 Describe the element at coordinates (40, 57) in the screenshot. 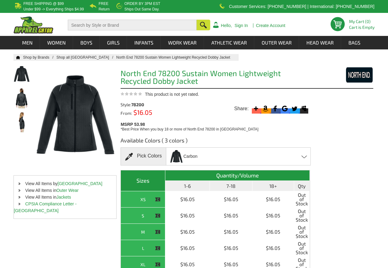

I see `a: Shop by Brands` at that location.